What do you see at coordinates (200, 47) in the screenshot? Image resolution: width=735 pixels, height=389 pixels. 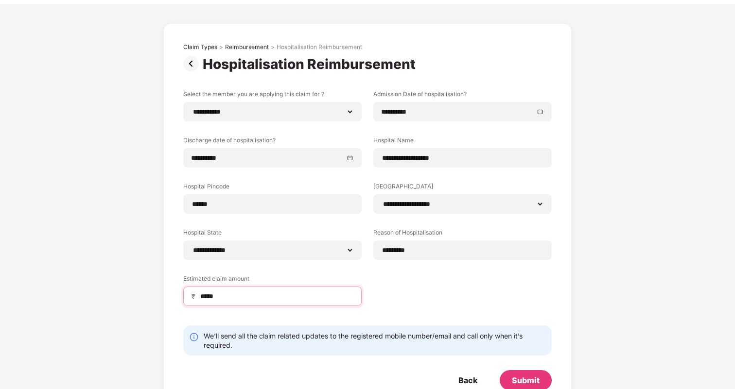 I see `div: Claim Types` at bounding box center [200, 47].